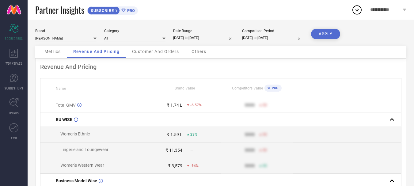 Image resolution: width=414 pixels, height=186 pixels. I want to click on span: Revenue And Pricing, so click(96, 51).